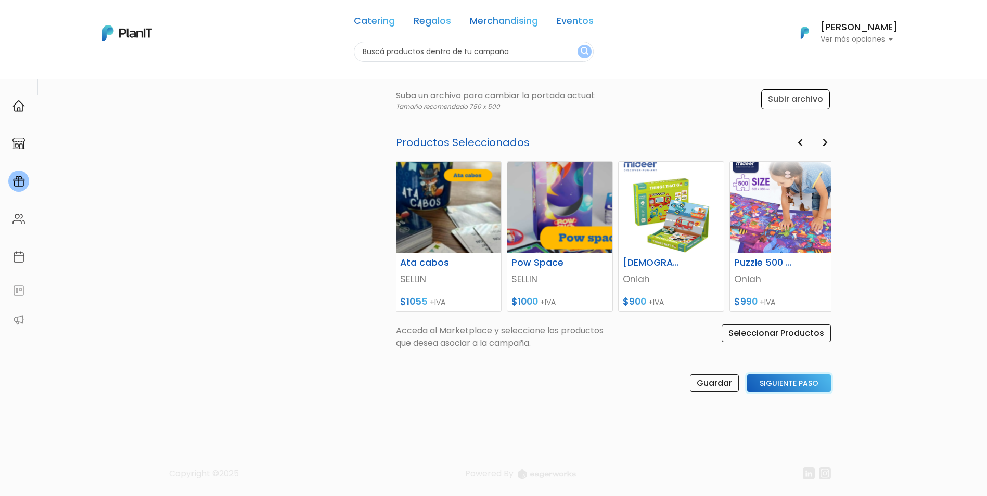  What do you see at coordinates (783, 208) in the screenshot?
I see `img: thumb_image__53_.png` at bounding box center [783, 208].